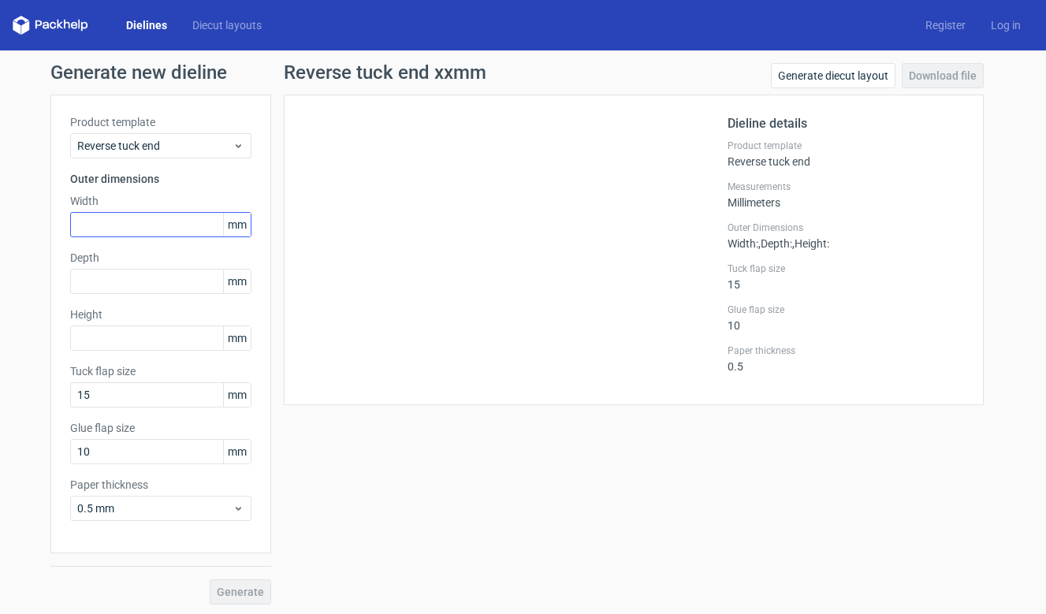 The image size is (1046, 614). Describe the element at coordinates (155, 508) in the screenshot. I see `span: 0.5 mm` at that location.